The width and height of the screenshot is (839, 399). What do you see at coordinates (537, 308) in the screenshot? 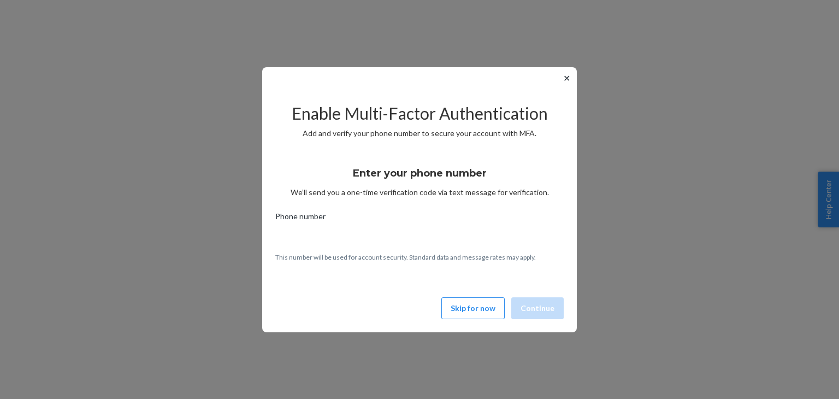
I see `button: Continue` at bounding box center [537, 308].